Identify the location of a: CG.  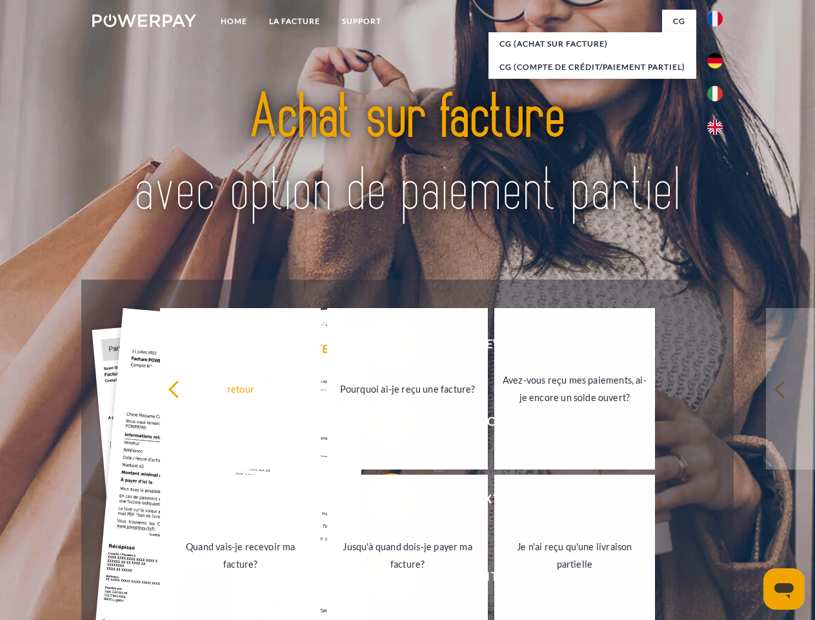
(679, 21).